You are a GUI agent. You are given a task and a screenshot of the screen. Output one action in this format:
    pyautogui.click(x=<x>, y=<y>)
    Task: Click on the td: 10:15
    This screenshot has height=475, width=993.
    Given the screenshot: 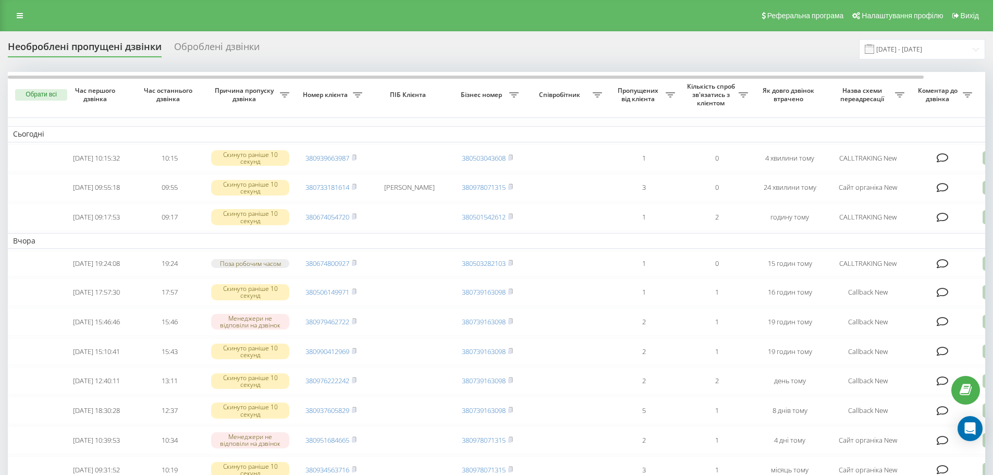 What is the action you would take?
    pyautogui.click(x=169, y=158)
    